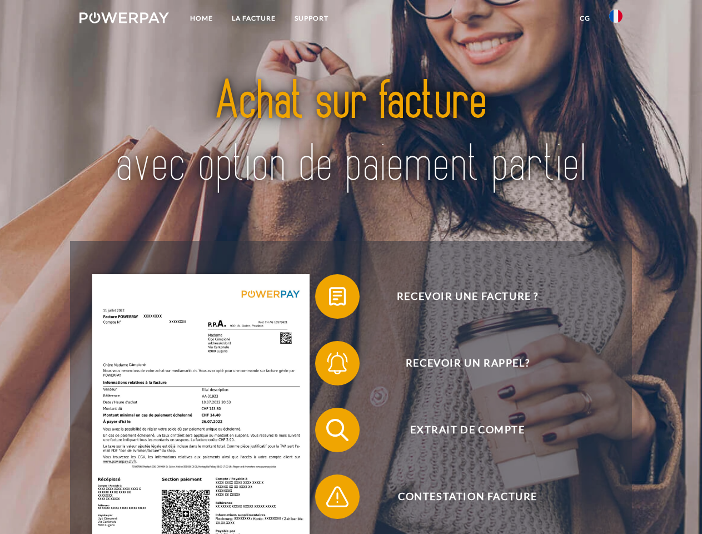 The height and width of the screenshot is (534, 702). What do you see at coordinates (467, 496) in the screenshot?
I see `span: Contestation Facture` at bounding box center [467, 496].